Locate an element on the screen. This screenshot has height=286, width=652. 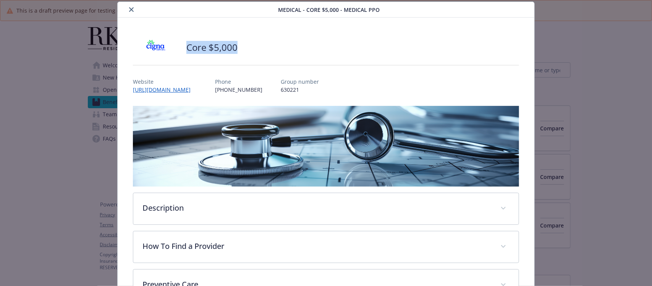
p: Phone is located at coordinates (239, 81).